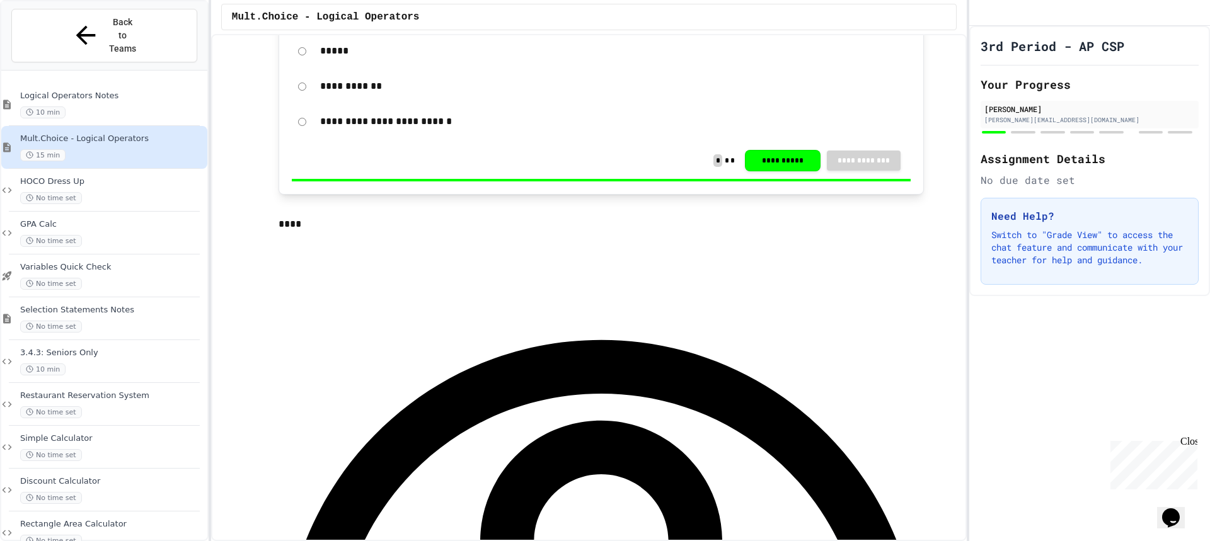  I want to click on span: Discount Calculator, so click(112, 482).